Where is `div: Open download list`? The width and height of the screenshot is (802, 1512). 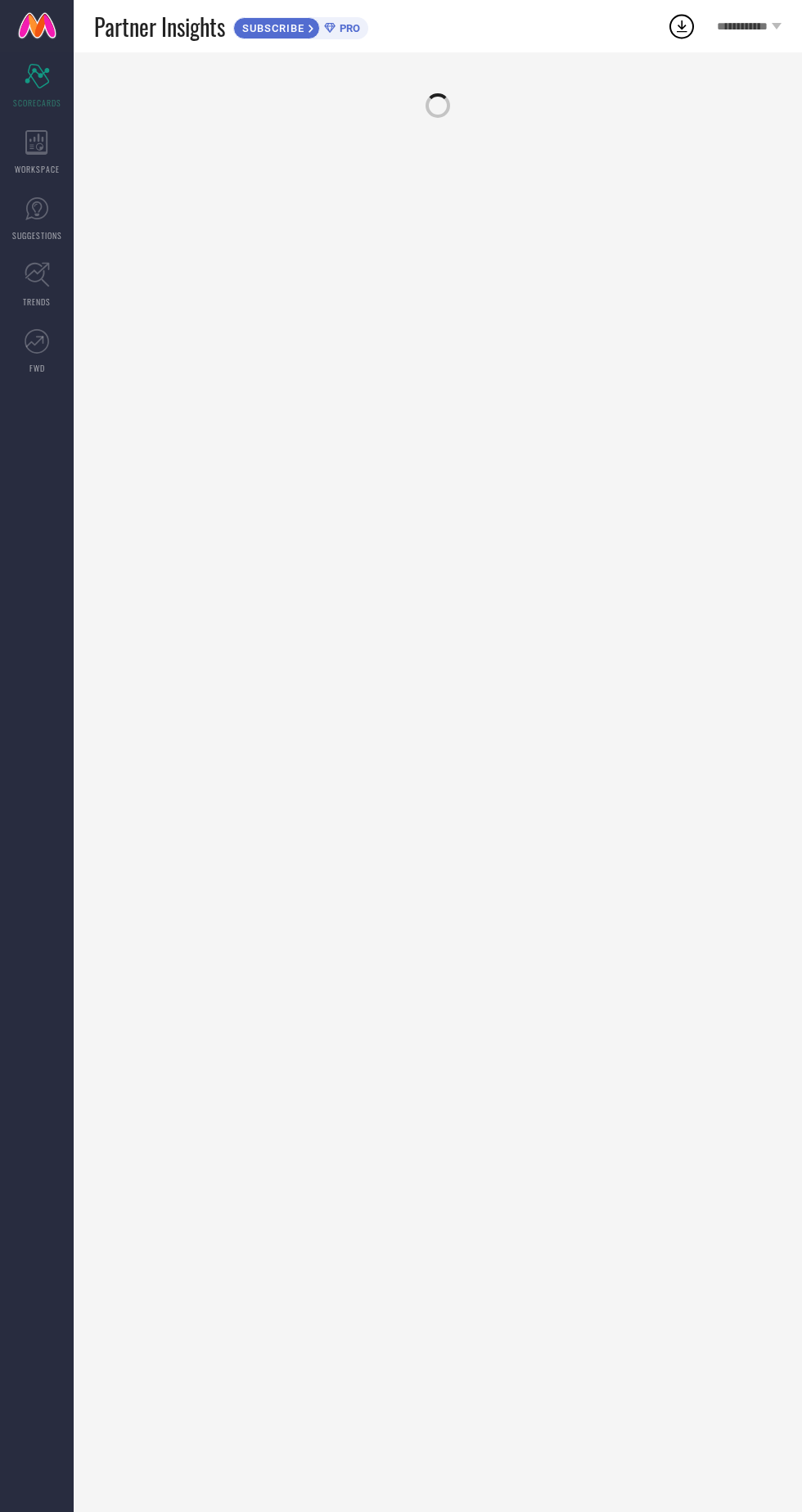
div: Open download list is located at coordinates (682, 26).